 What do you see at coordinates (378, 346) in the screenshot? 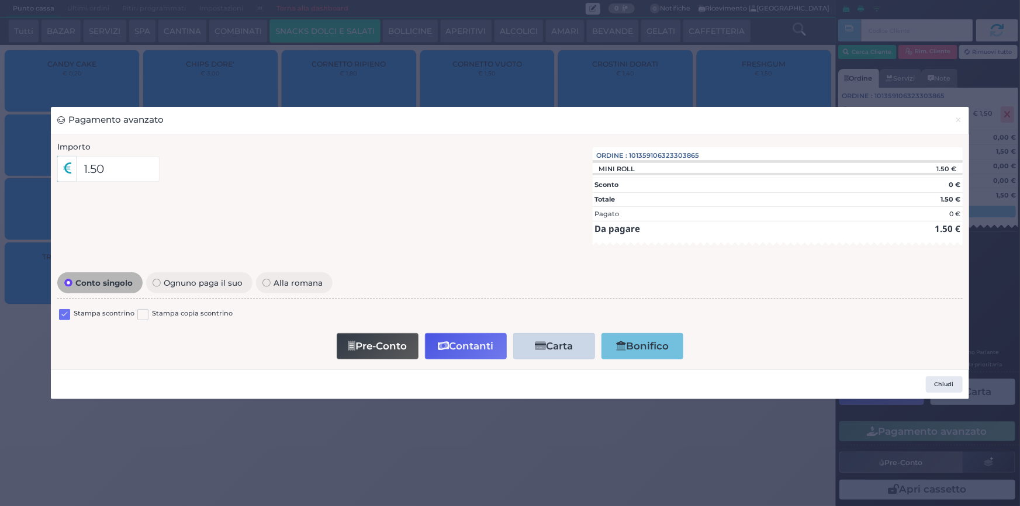
I see `button: Pre-Conto` at bounding box center [378, 346].